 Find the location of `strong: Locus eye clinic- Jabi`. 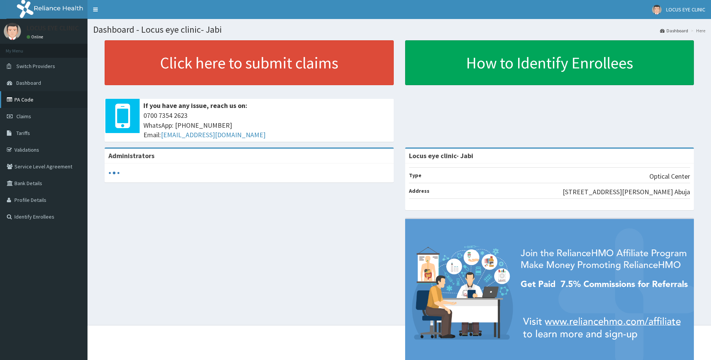

strong: Locus eye clinic- Jabi is located at coordinates (441, 156).